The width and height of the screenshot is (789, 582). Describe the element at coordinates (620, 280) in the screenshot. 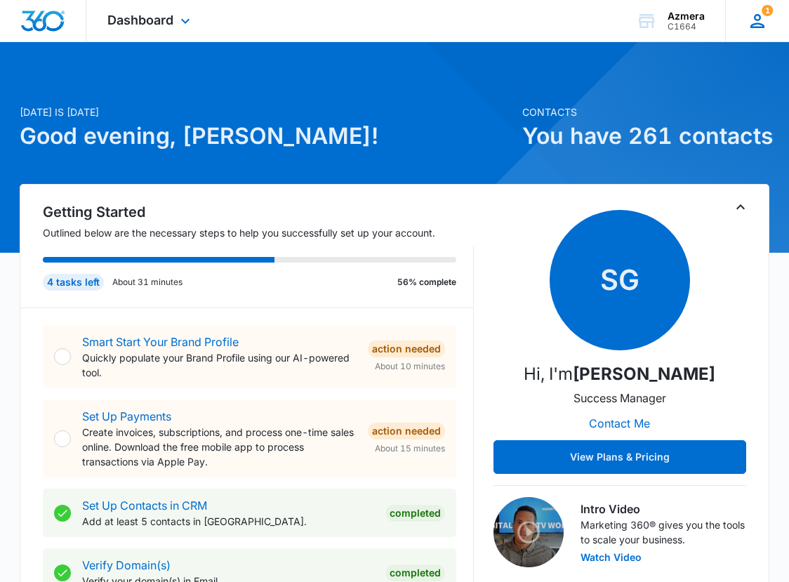

I see `span: SG` at that location.